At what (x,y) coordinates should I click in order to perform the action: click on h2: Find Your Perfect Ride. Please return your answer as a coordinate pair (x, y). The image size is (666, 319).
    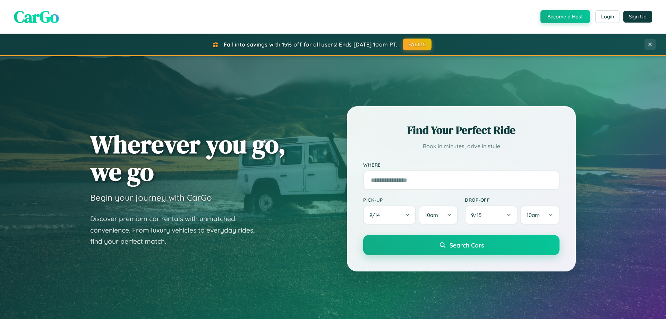
    Looking at the image, I should click on (461, 130).